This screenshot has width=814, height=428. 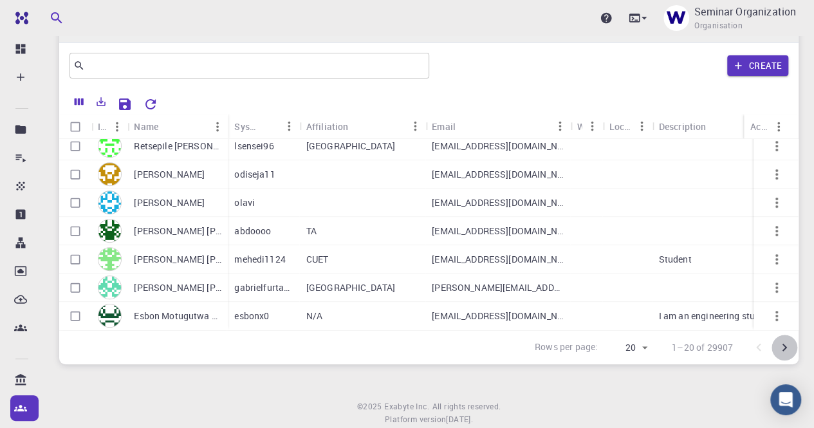 I want to click on button: Go to next page, so click(x=785, y=348).